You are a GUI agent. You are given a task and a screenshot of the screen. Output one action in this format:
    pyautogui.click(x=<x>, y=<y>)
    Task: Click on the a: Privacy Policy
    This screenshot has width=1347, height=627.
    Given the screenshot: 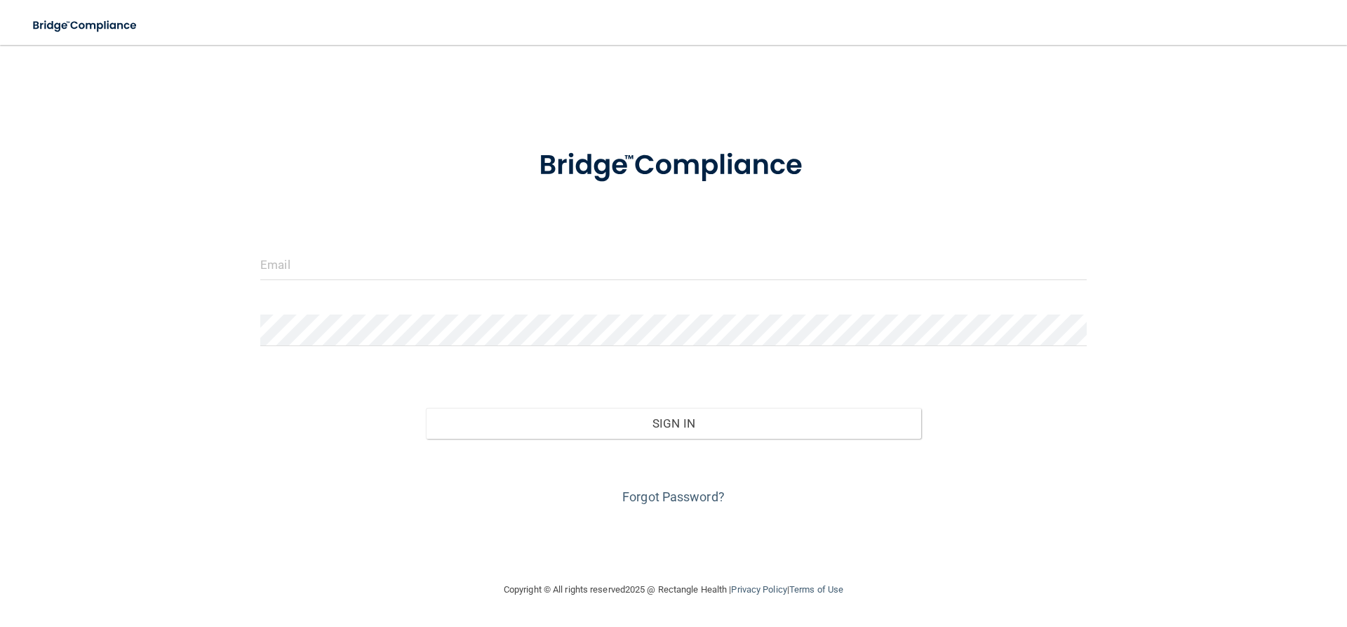 What is the action you would take?
    pyautogui.click(x=758, y=589)
    